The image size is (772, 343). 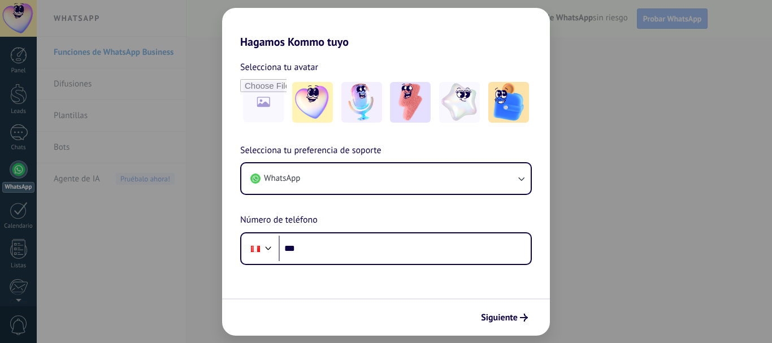 What do you see at coordinates (362, 102) in the screenshot?
I see `img: -2.jpeg` at bounding box center [362, 102].